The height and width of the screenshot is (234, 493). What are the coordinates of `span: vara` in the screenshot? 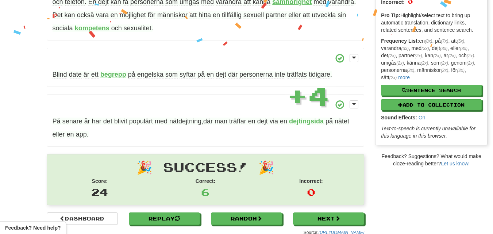 It's located at (102, 15).